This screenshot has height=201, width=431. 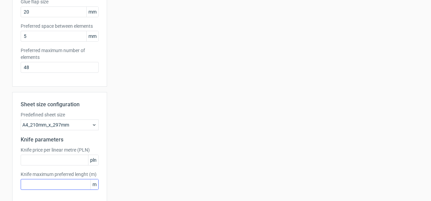 What do you see at coordinates (60, 105) in the screenshot?
I see `h2: Sheet size configuration` at bounding box center [60, 105].